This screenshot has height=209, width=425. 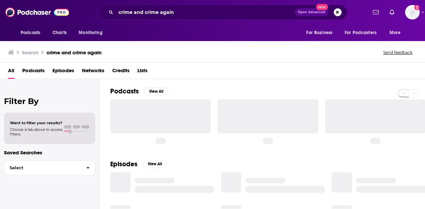 What do you see at coordinates (139, 91) in the screenshot?
I see `a: PodcastsView All` at bounding box center [139, 91].